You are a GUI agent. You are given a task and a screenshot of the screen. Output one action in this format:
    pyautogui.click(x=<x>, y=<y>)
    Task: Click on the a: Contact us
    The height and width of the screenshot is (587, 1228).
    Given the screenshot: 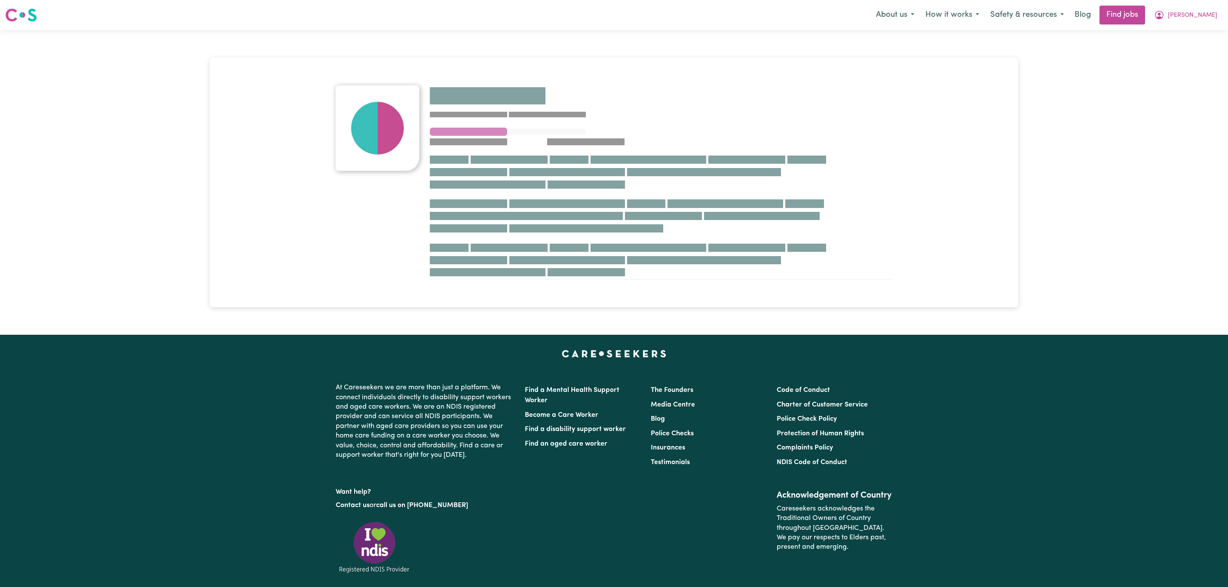 What is the action you would take?
    pyautogui.click(x=353, y=506)
    